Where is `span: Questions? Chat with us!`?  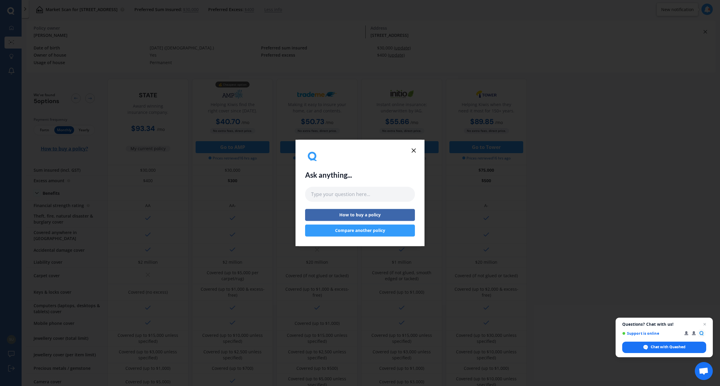
span: Questions? Chat with us! is located at coordinates (664, 325).